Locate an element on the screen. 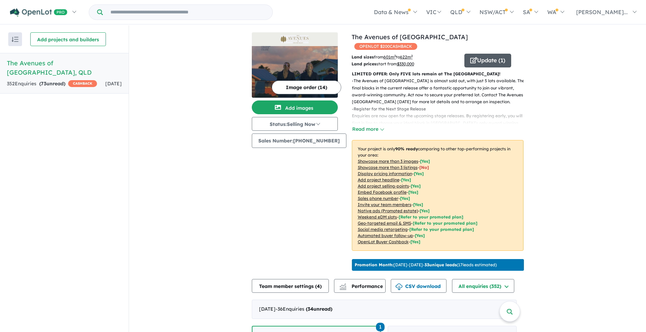  u: Showcase more than 3 images is located at coordinates (388, 161).